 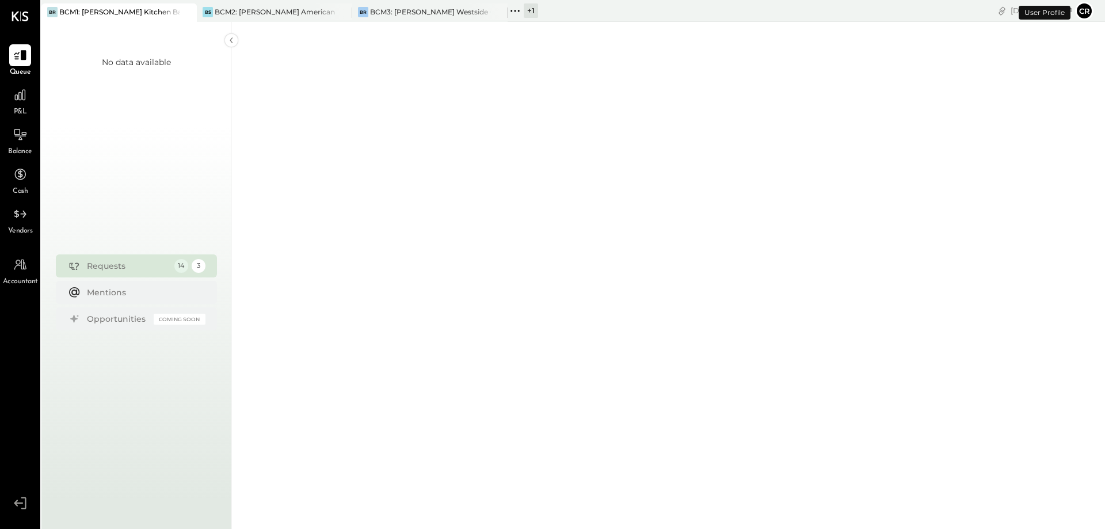 I want to click on span: Balance, so click(x=20, y=152).